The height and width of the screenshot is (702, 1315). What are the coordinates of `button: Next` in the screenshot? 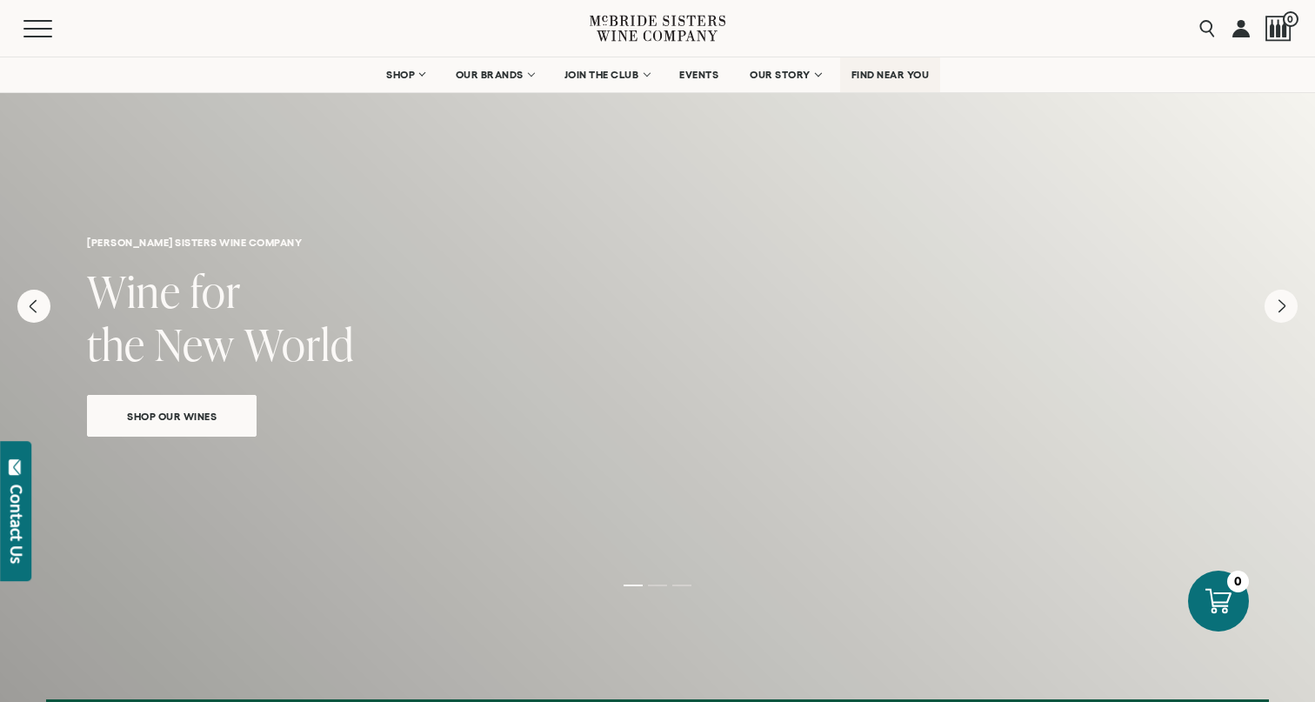 It's located at (1281, 306).